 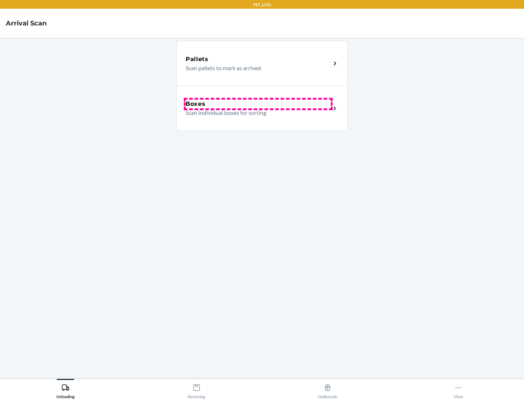 What do you see at coordinates (255, 68) in the screenshot?
I see `p: Scan pallets to mark as arrived` at bounding box center [255, 68].